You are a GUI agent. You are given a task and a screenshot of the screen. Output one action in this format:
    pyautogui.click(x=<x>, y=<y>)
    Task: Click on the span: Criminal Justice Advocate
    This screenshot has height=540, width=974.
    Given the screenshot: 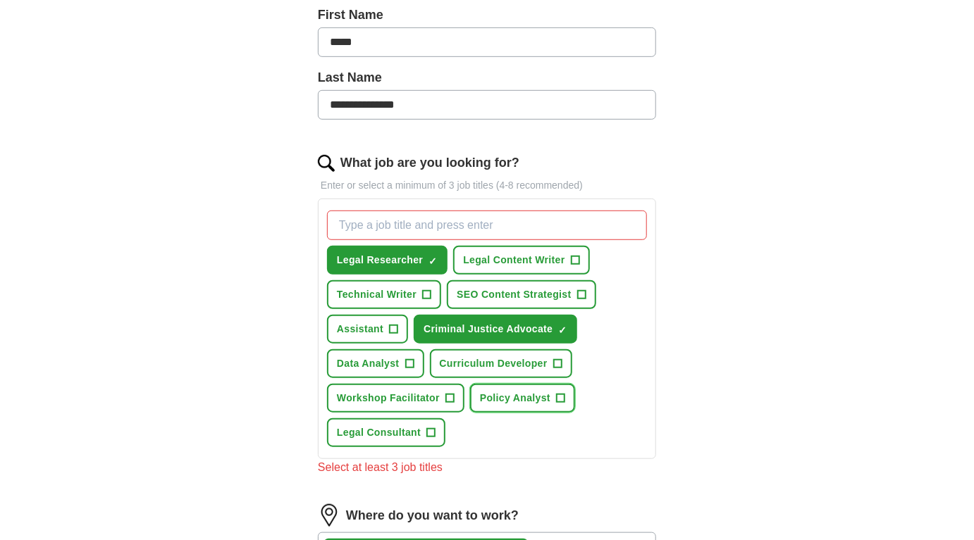 What is the action you would take?
    pyautogui.click(x=488, y=329)
    